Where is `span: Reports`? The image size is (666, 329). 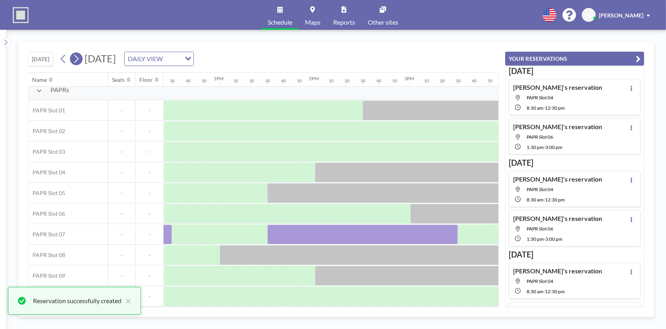 span: Reports is located at coordinates (344, 22).